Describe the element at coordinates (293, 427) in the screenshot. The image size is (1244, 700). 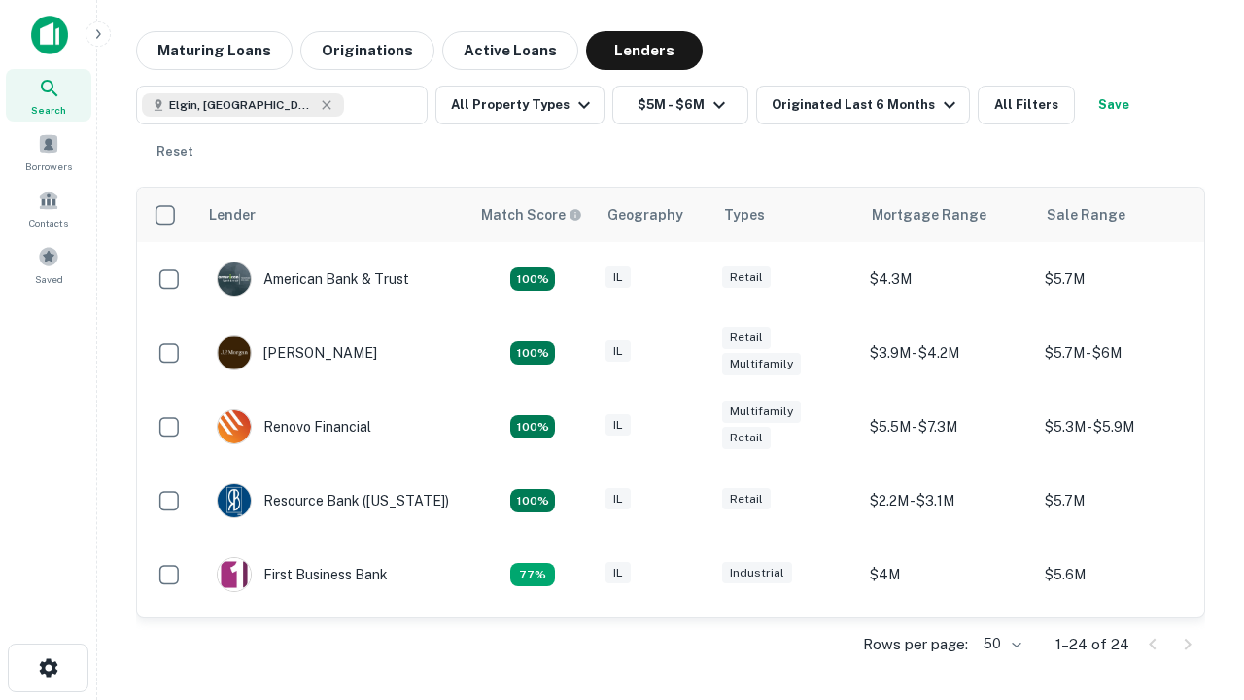
I see `div: Renovo Financial` at that location.